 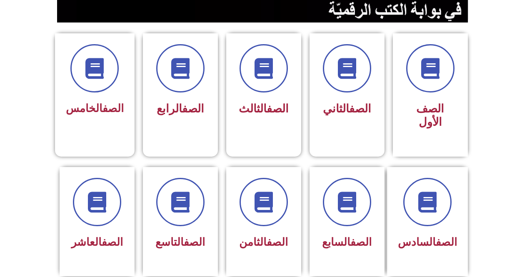 I want to click on span: الثامن, so click(x=263, y=242).